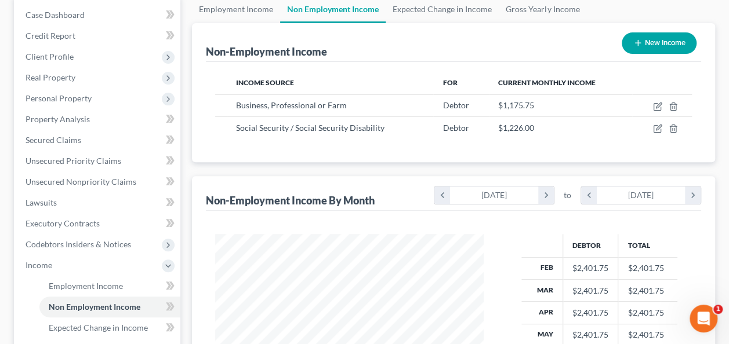 The height and width of the screenshot is (344, 729). I want to click on span: Business, Professional or Farm, so click(291, 105).